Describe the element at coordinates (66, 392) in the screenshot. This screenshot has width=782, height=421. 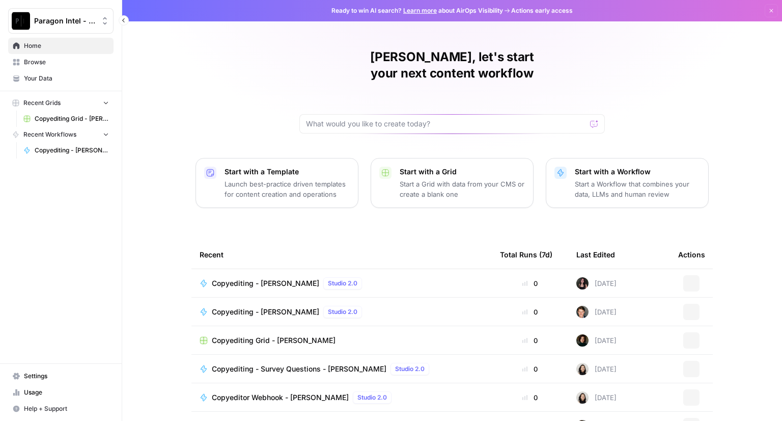
I see `span: Usage` at that location.